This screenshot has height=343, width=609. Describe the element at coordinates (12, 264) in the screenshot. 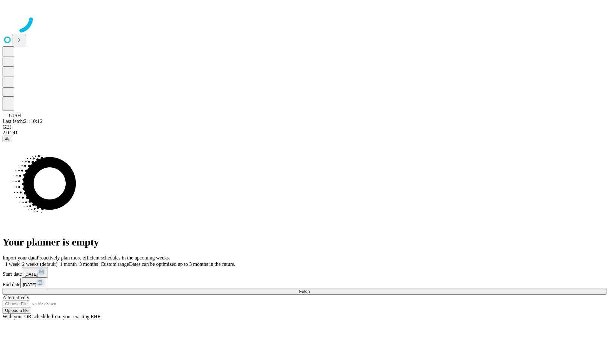

I see `span: 1 week` at that location.